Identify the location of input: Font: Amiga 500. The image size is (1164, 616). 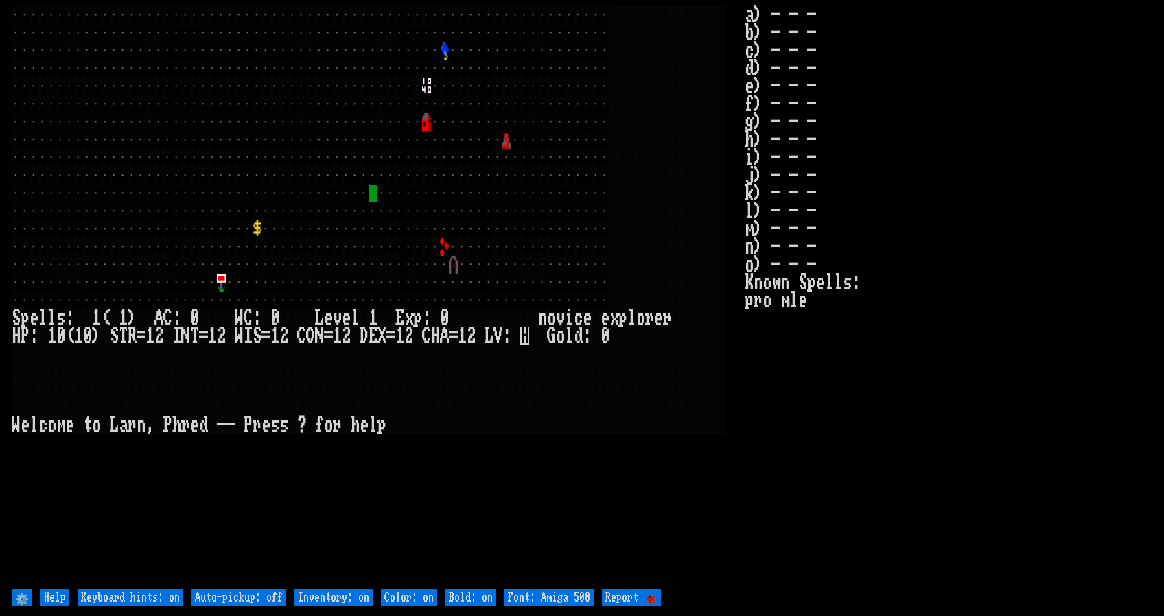
(549, 598).